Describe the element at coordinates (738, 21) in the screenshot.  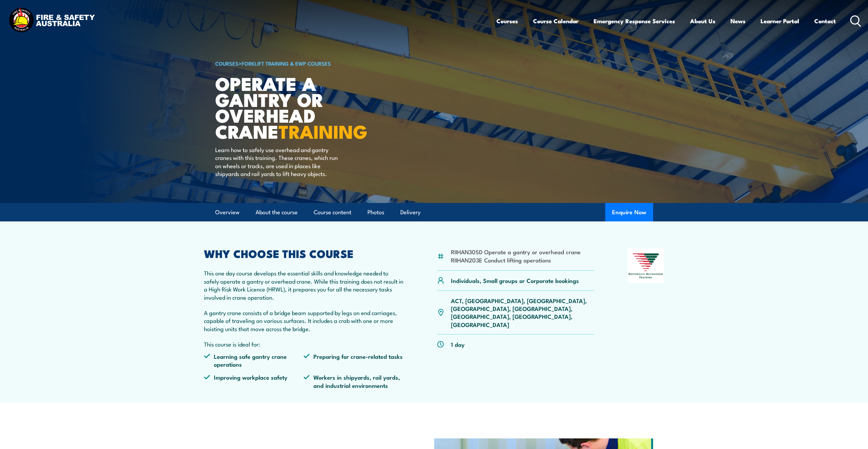
I see `a: News` at that location.